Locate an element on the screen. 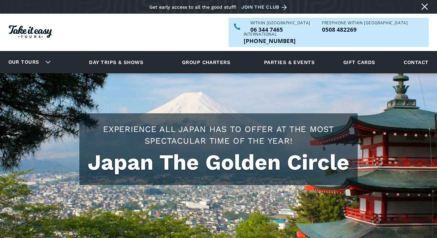 This screenshot has height=238, width=437. a: Group charters is located at coordinates (206, 62).